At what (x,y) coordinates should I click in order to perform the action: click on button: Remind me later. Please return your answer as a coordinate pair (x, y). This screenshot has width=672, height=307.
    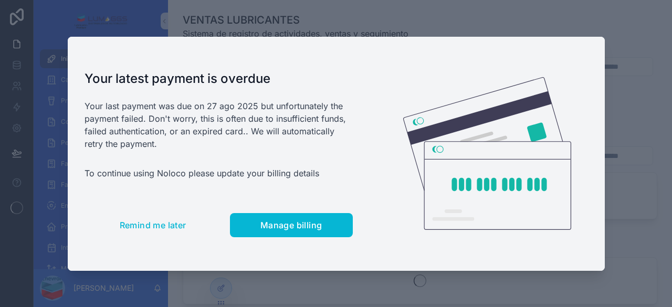
    Looking at the image, I should click on (153, 225).